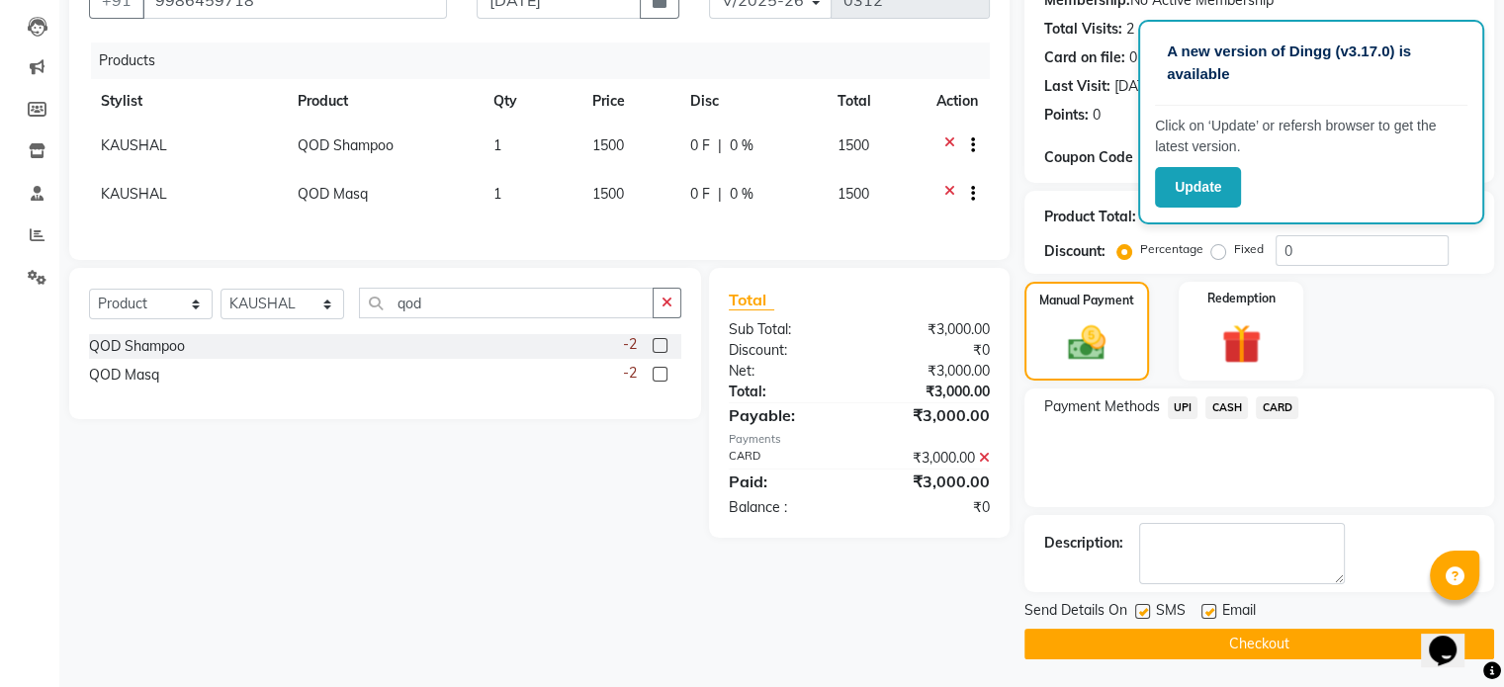  I want to click on span: QOD Masq, so click(332, 194).